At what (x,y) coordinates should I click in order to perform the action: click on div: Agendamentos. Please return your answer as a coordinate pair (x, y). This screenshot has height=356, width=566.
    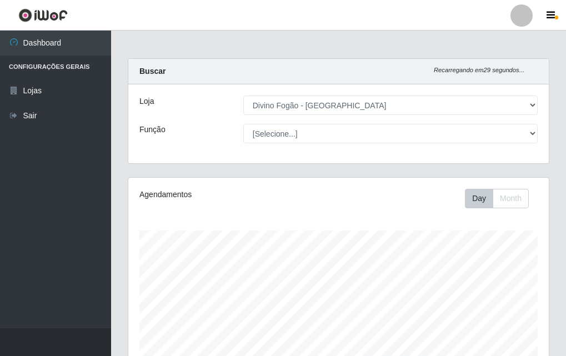
    Looking at the image, I should click on (217, 194).